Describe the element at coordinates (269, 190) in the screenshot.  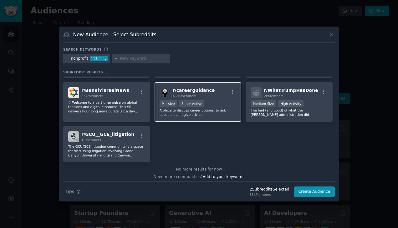
I see `div: 2 Subreddit s Selected` at that location.